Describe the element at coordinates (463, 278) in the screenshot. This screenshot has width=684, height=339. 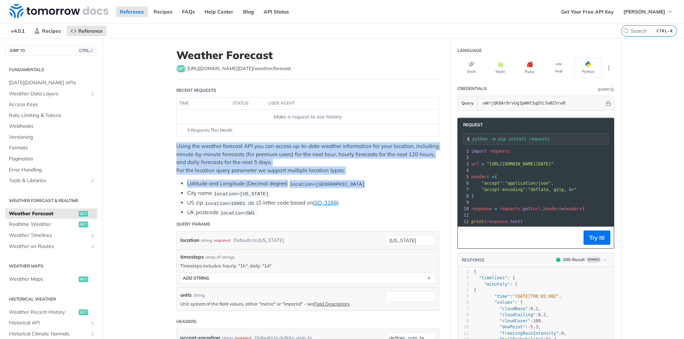
I see `div: 2` at that location.